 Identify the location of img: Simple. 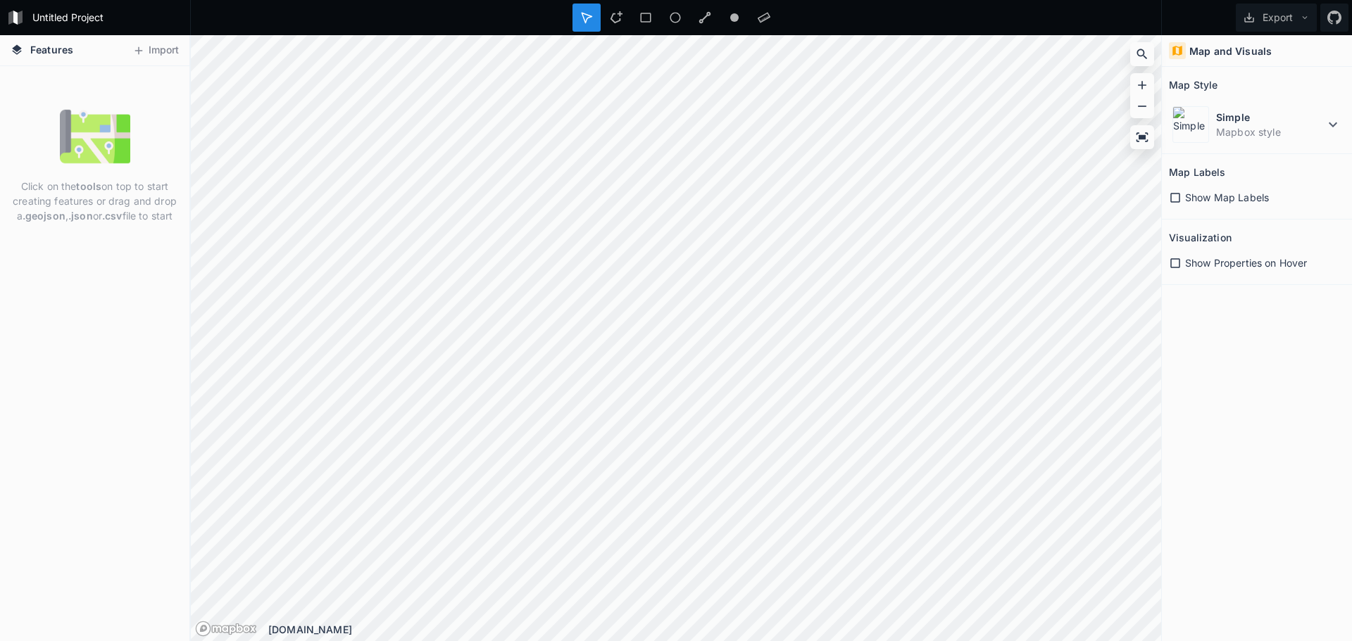
(1190, 125).